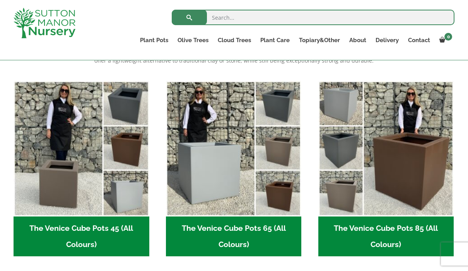 The image size is (468, 271). What do you see at coordinates (234, 40) in the screenshot?
I see `a: Cloud Trees` at bounding box center [234, 40].